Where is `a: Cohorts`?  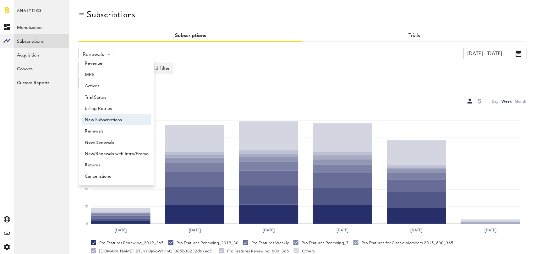 a: Cohorts is located at coordinates (41, 69).